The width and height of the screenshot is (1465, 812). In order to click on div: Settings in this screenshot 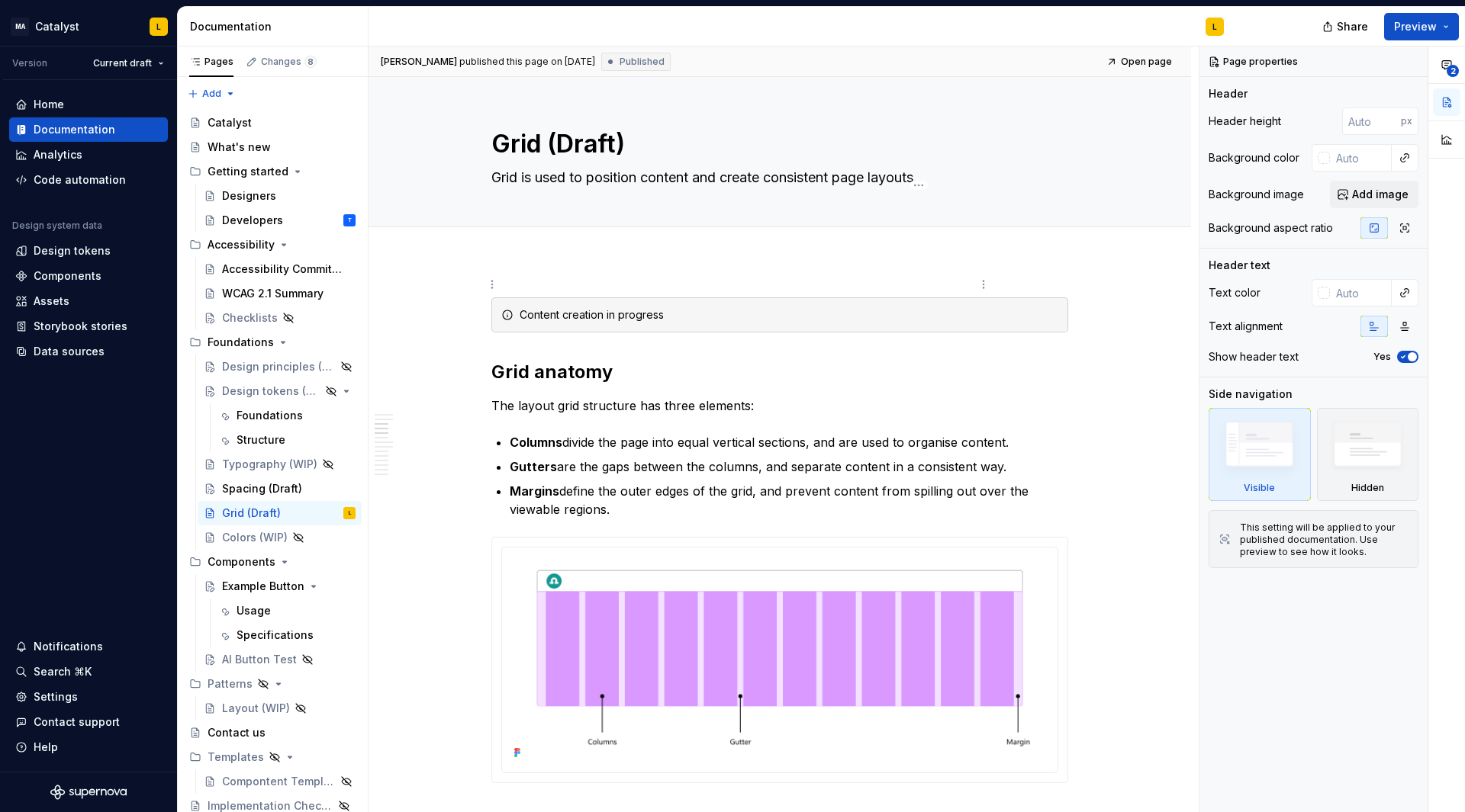, I will do `click(56, 697)`.